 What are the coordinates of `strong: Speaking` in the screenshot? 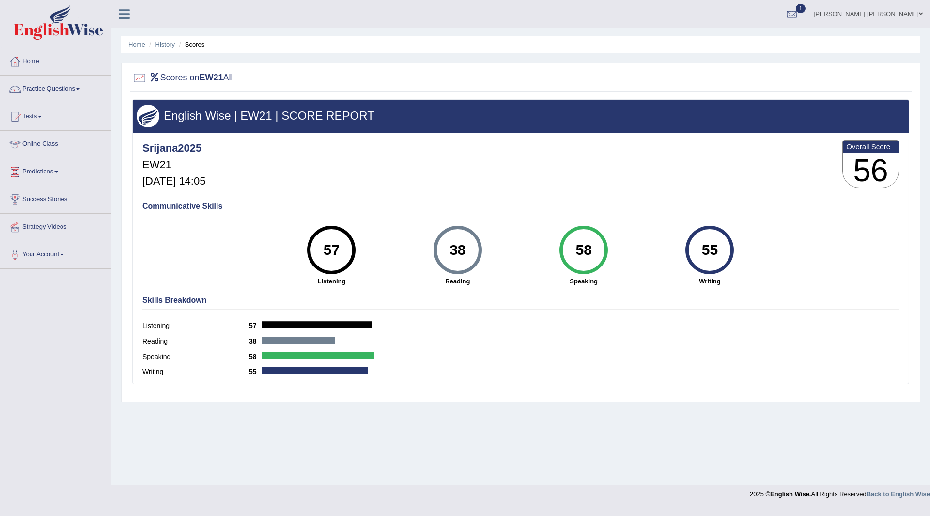 It's located at (584, 281).